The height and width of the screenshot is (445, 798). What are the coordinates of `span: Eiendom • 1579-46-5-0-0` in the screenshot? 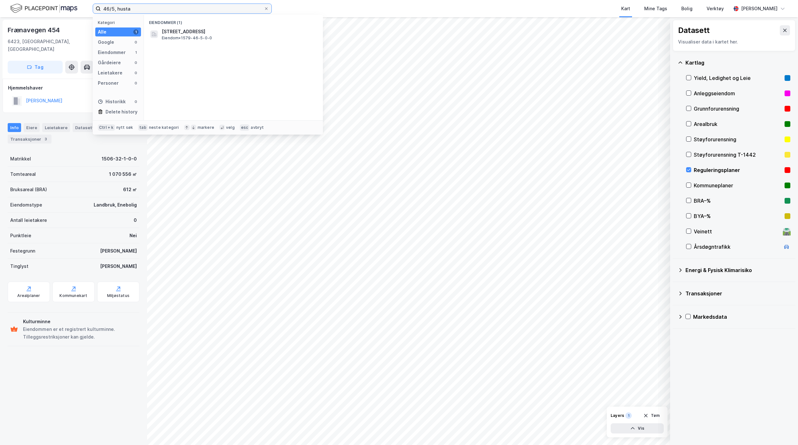 It's located at (187, 38).